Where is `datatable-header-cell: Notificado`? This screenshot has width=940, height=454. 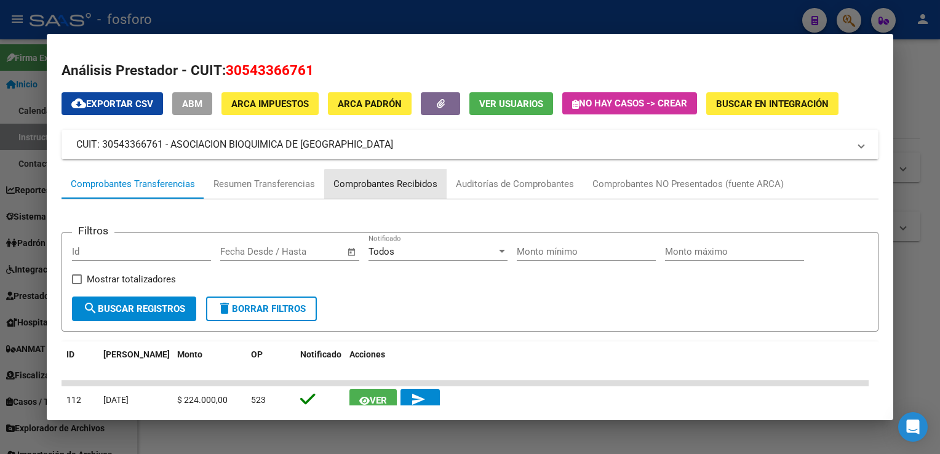
datatable-header-cell: Notificado is located at coordinates (320, 362).